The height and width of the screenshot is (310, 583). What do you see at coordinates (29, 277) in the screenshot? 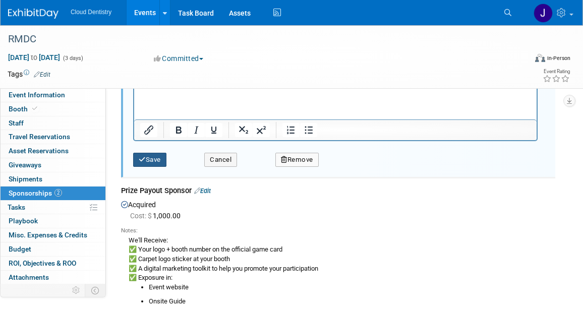
I see `span: Attachments` at bounding box center [29, 277].